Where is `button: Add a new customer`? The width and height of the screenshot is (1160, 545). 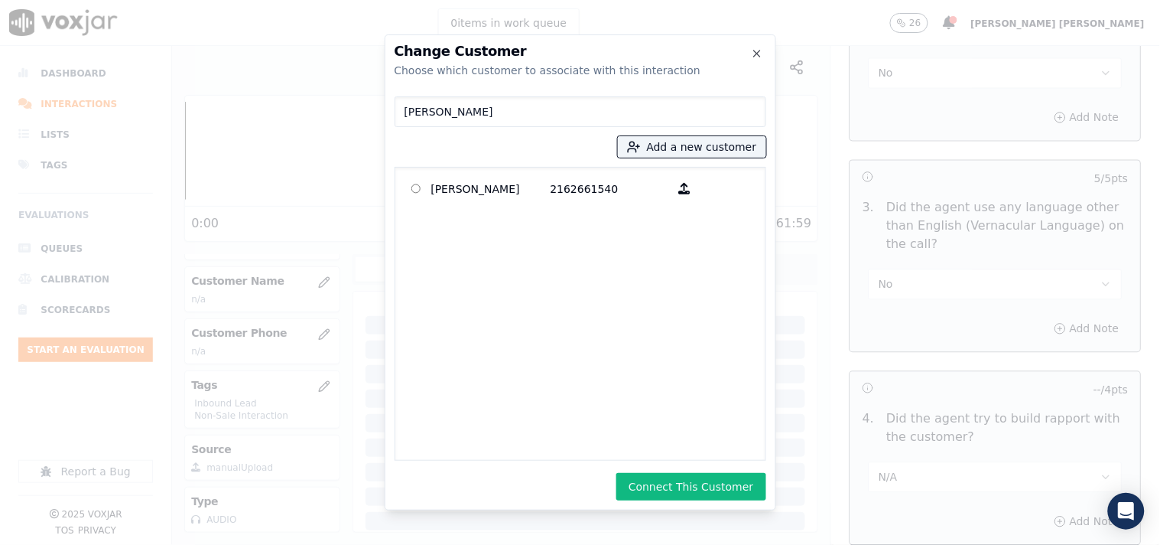
button: Add a new customer is located at coordinates (692, 147).